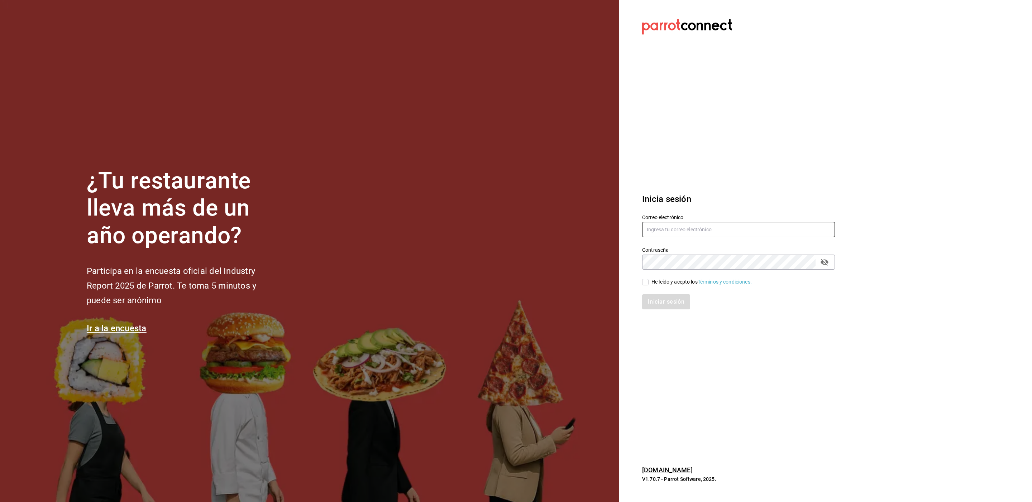  What do you see at coordinates (739, 230) in the screenshot?
I see `input: Ingresa tu correo electrónico` at bounding box center [739, 230].